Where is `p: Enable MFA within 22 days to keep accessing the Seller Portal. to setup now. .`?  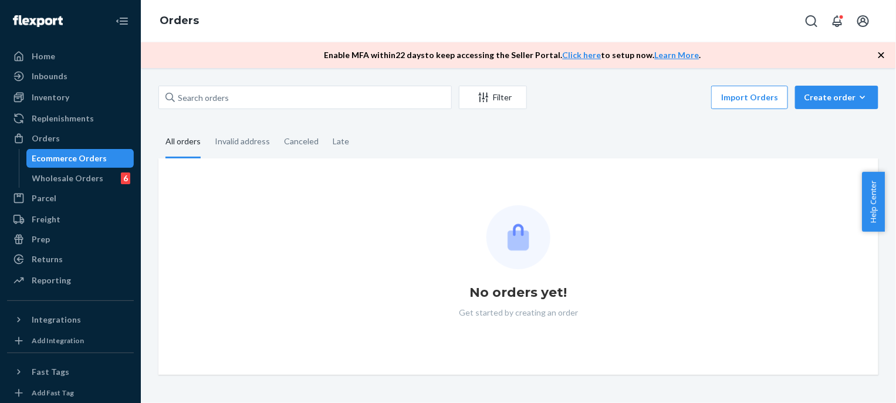 p: Enable MFA within 22 days to keep accessing the Seller Portal. to setup now. . is located at coordinates (513, 55).